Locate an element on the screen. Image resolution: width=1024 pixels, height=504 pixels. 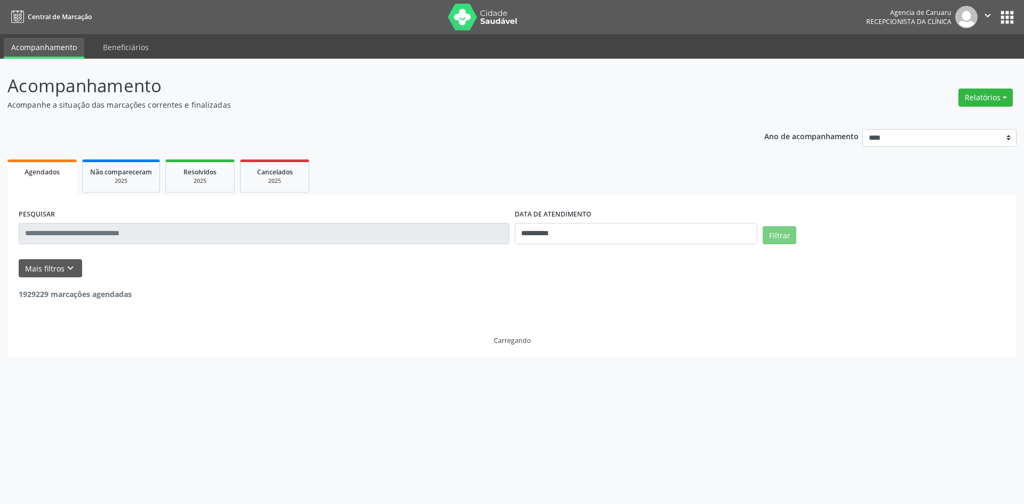
span: Cancelados is located at coordinates (275, 172).